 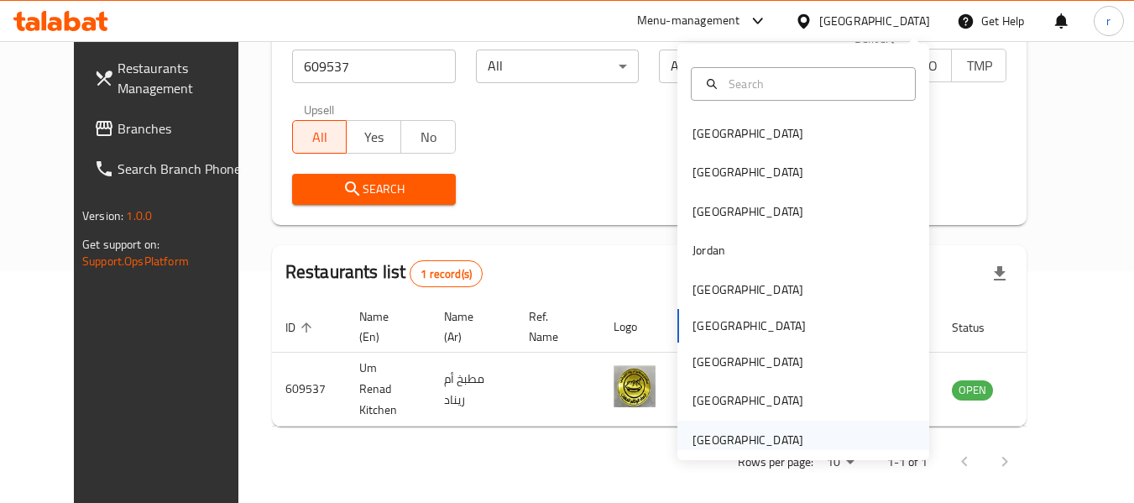 What do you see at coordinates (972, 390) in the screenshot?
I see `div: OPEN` at bounding box center [972, 390].